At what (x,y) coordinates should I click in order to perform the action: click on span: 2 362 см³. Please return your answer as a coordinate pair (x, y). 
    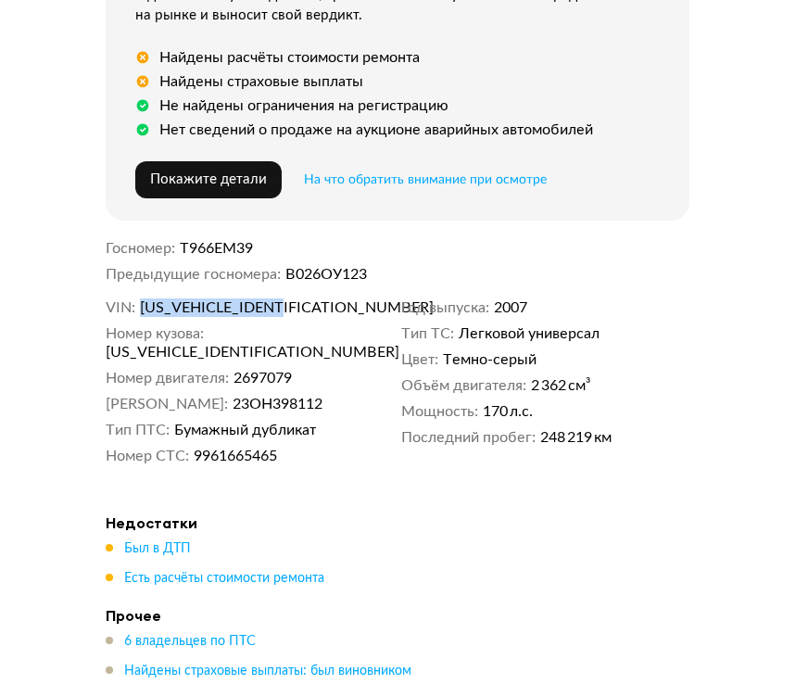
    Looking at the image, I should click on (561, 386).